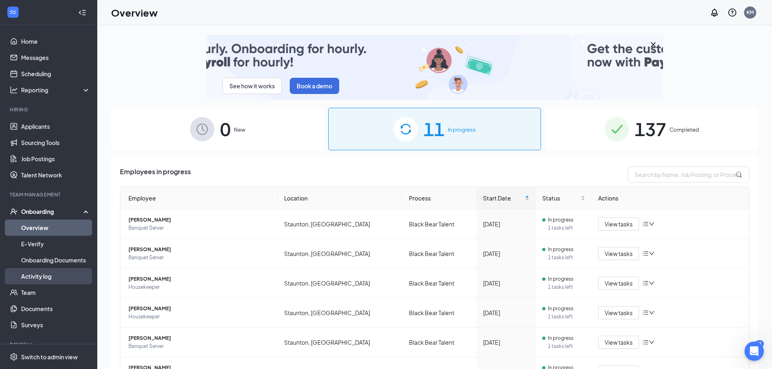 This screenshot has width=772, height=369. What do you see at coordinates (49, 357) in the screenshot?
I see `div: Switch to admin view` at bounding box center [49, 357].